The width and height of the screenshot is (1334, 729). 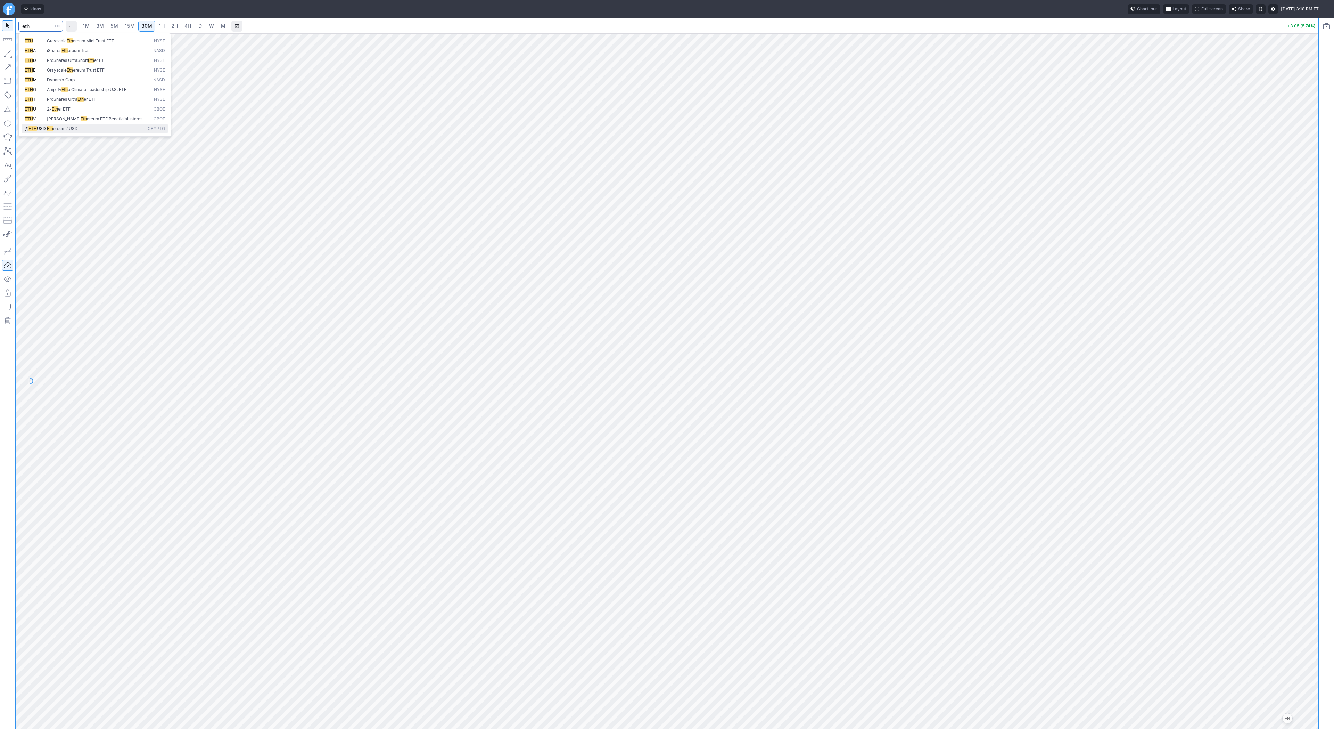 I want to click on span: ereum ETF Beneficial Interest, so click(x=115, y=118).